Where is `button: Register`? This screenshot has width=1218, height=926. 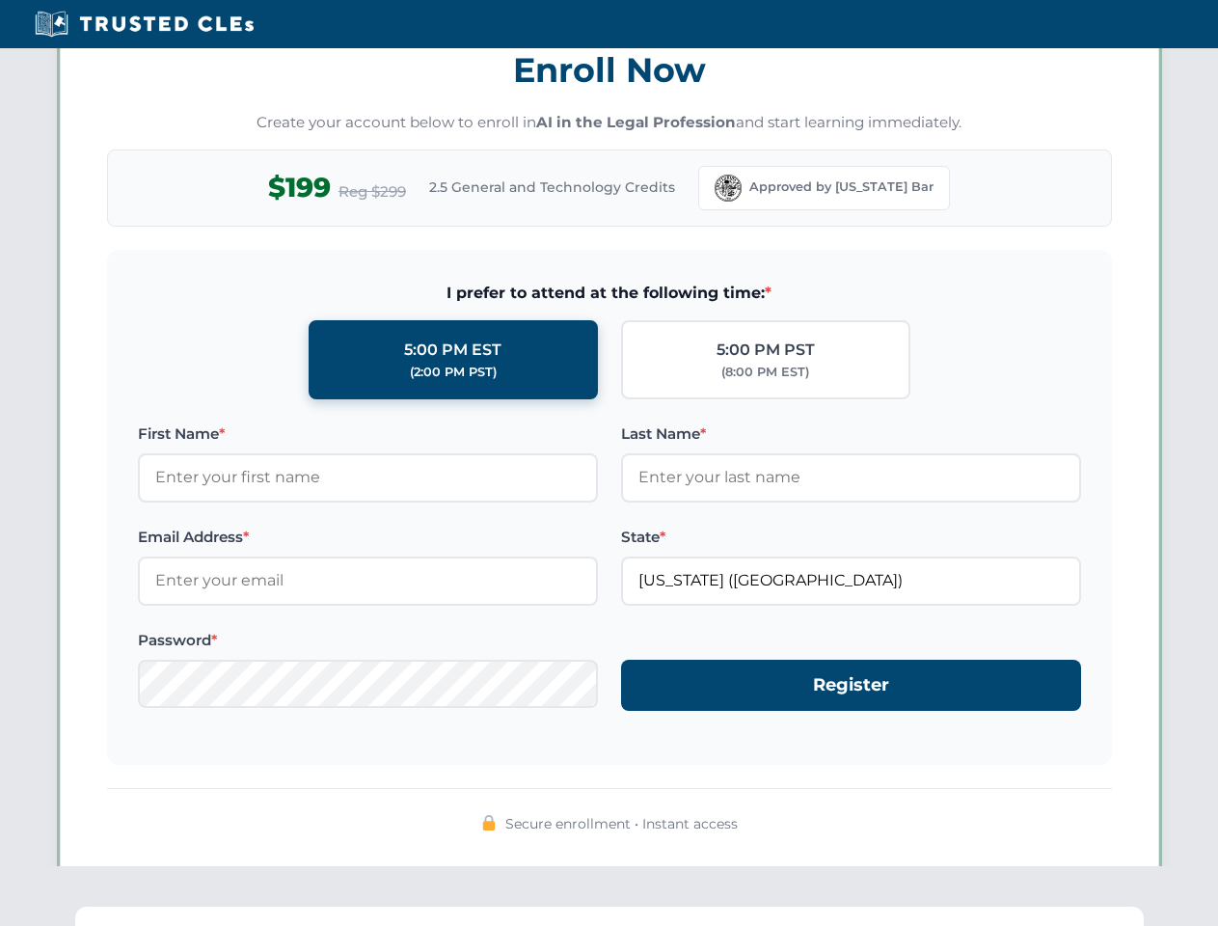 button: Register is located at coordinates (850, 685).